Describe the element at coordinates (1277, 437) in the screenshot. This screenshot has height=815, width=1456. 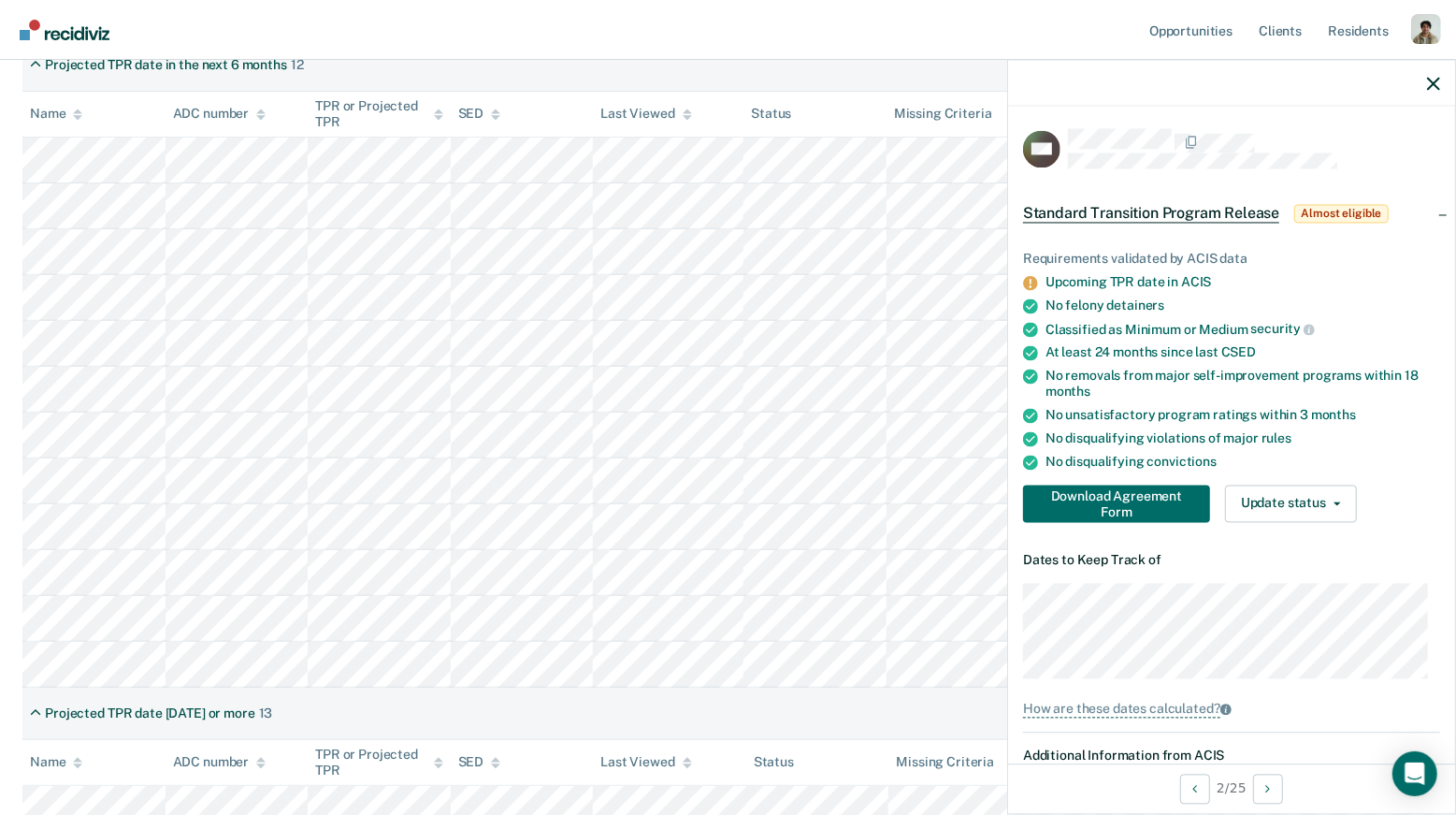
I see `span: rules` at that location.